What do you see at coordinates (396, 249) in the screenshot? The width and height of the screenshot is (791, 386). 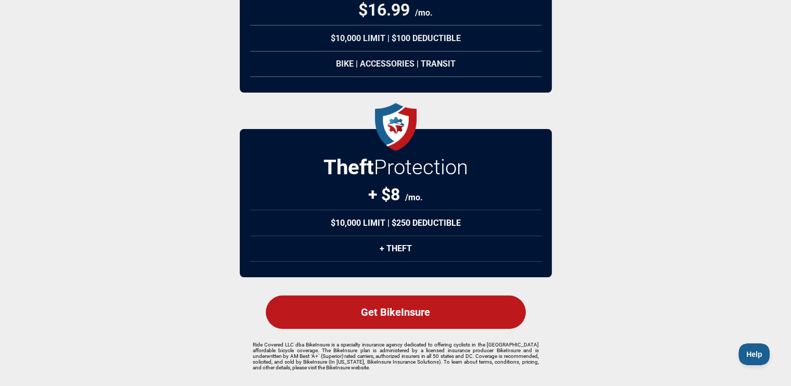 I see `div: + Theft` at bounding box center [396, 249].